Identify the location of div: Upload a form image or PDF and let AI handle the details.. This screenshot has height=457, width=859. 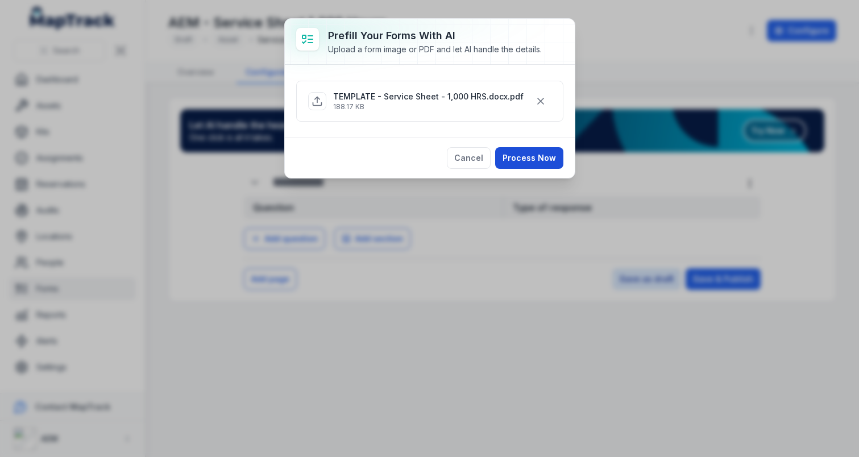
(435, 49).